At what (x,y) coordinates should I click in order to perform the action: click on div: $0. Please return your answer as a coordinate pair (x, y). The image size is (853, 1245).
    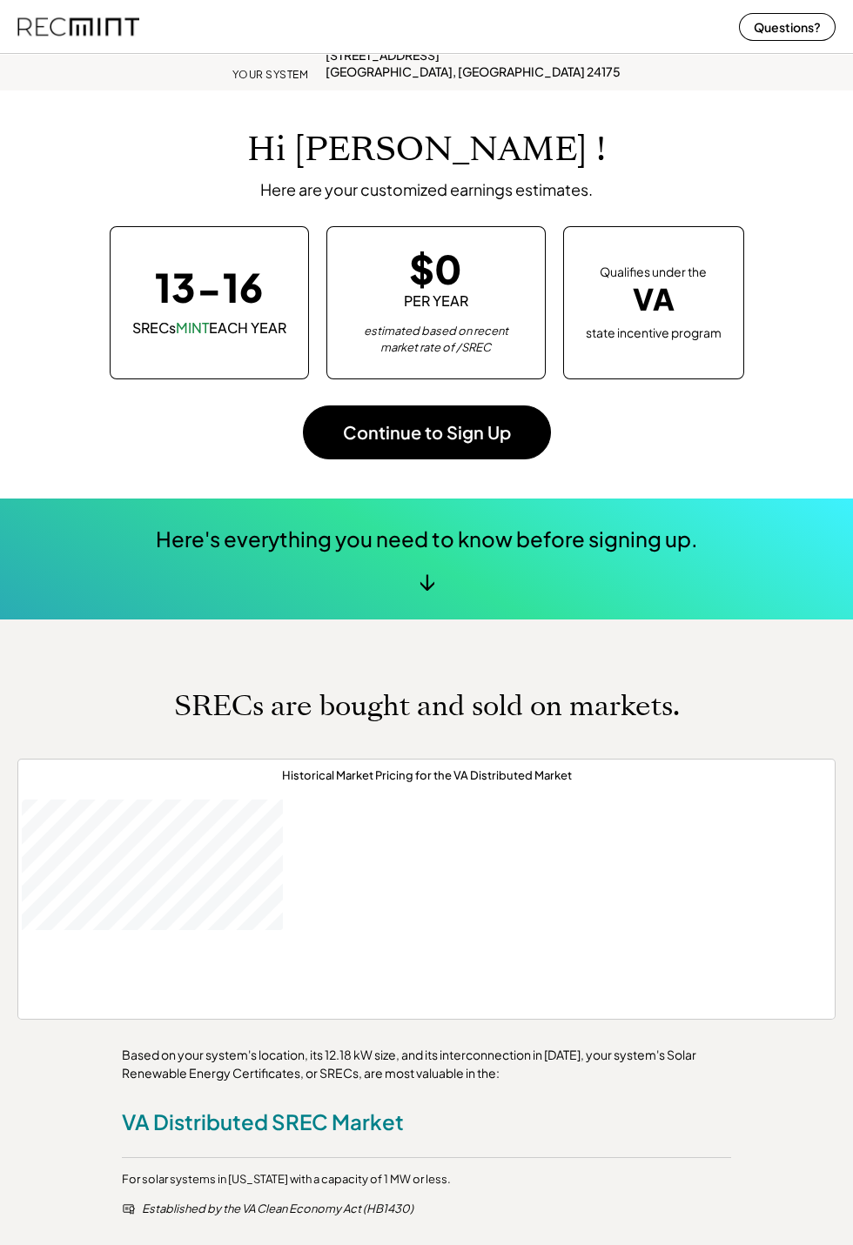
    Looking at the image, I should click on (435, 268).